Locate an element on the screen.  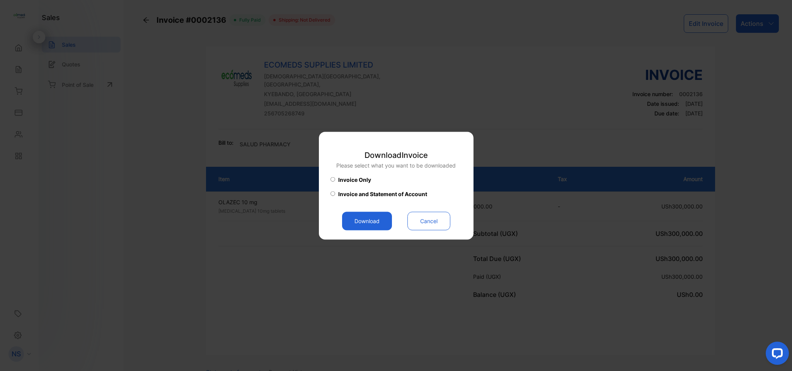
span: Invoice Only is located at coordinates (354, 179).